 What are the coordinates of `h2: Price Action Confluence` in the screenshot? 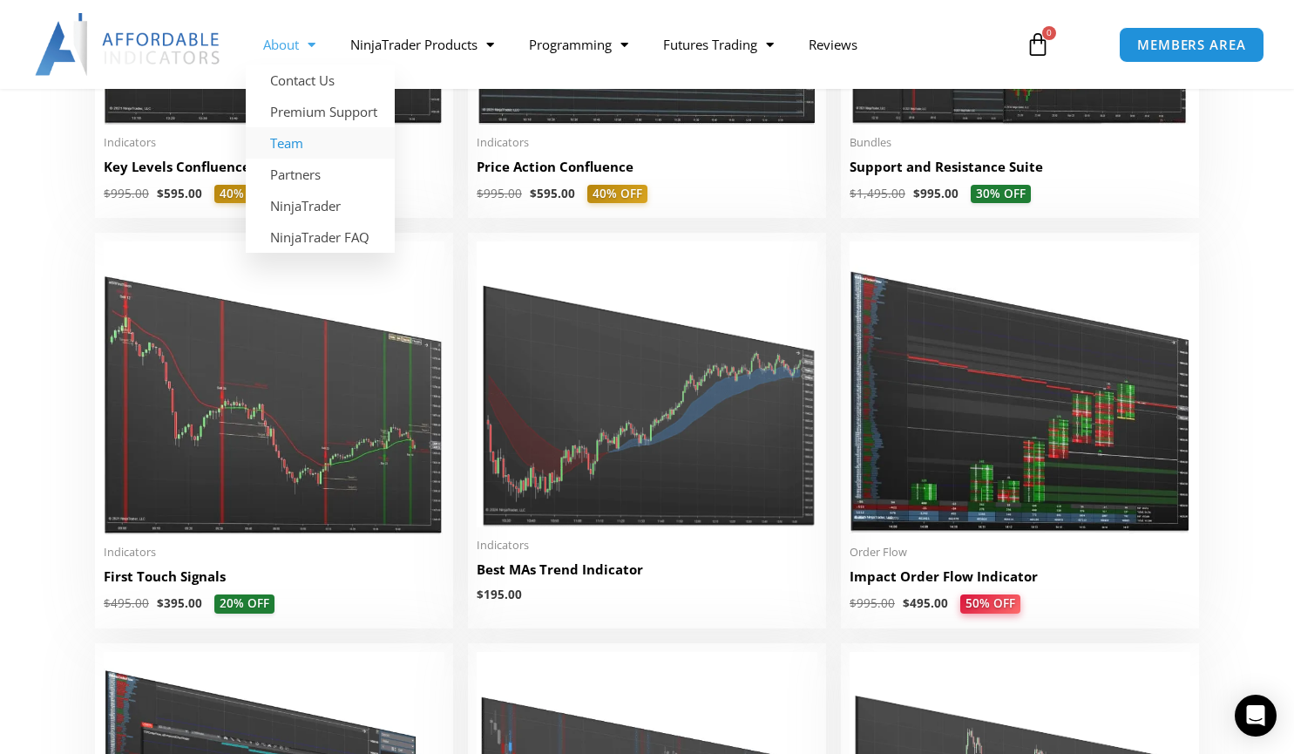 It's located at (646, 166).